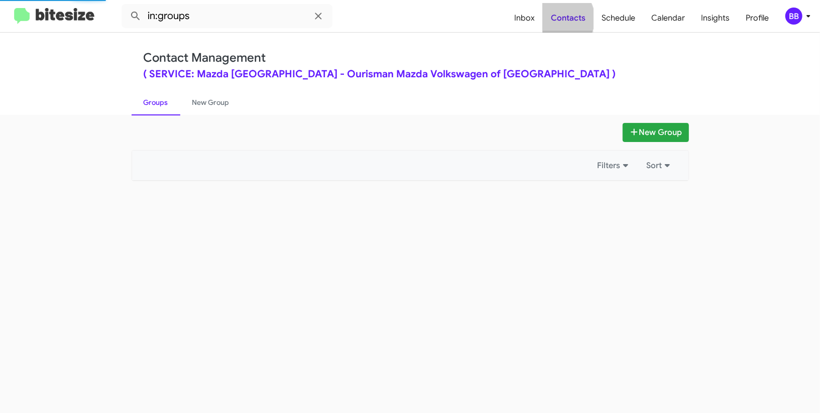 Image resolution: width=820 pixels, height=413 pixels. I want to click on a: Calendar, so click(668, 18).